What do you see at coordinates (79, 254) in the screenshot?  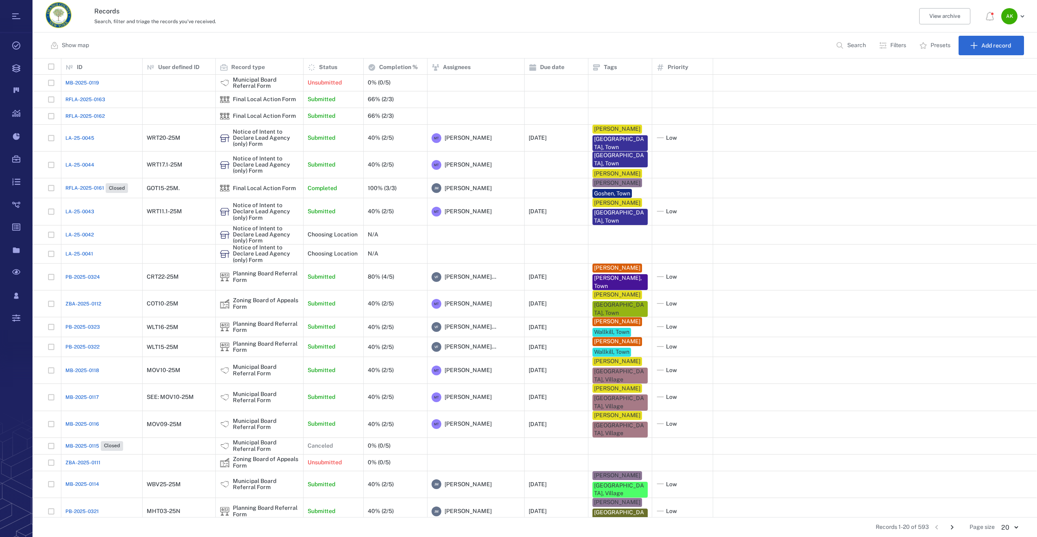 I see `a: LA-25-0041` at bounding box center [79, 254].